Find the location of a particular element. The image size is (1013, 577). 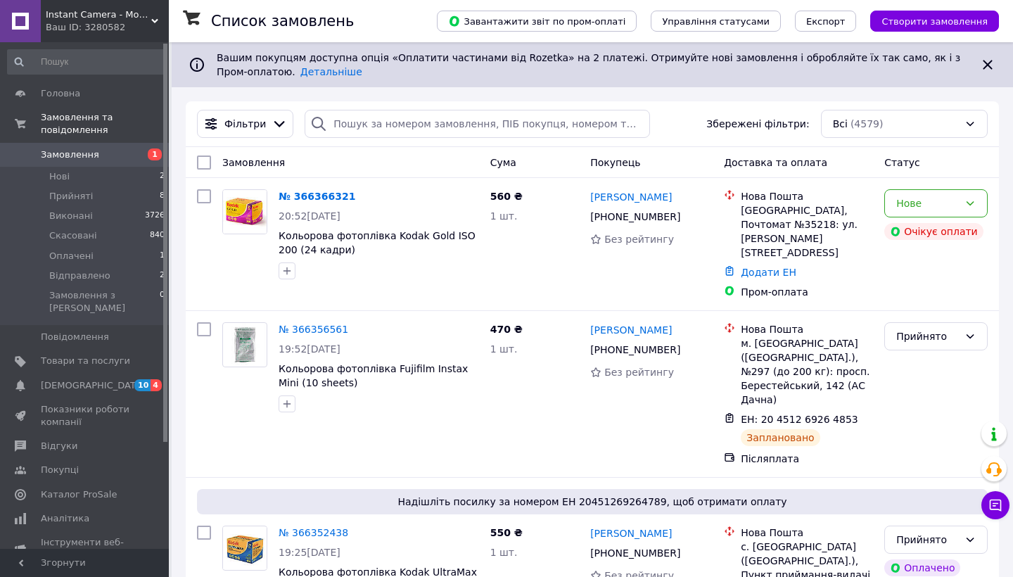

span: Каталог ProSale is located at coordinates (79, 495).